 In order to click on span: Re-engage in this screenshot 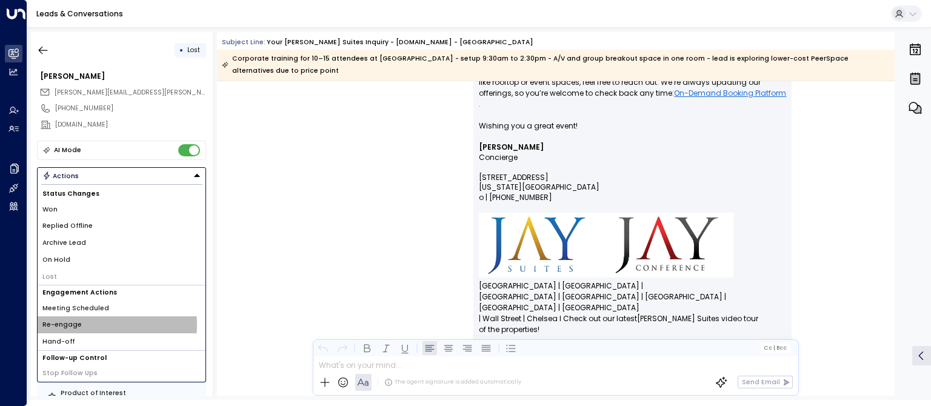, I will do `click(62, 325)`.